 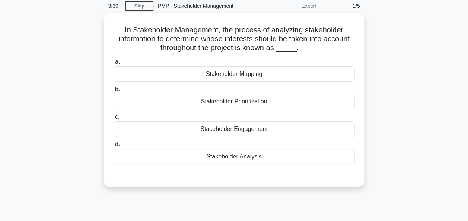 What do you see at coordinates (117, 116) in the screenshot?
I see `span: c.` at bounding box center [117, 116].